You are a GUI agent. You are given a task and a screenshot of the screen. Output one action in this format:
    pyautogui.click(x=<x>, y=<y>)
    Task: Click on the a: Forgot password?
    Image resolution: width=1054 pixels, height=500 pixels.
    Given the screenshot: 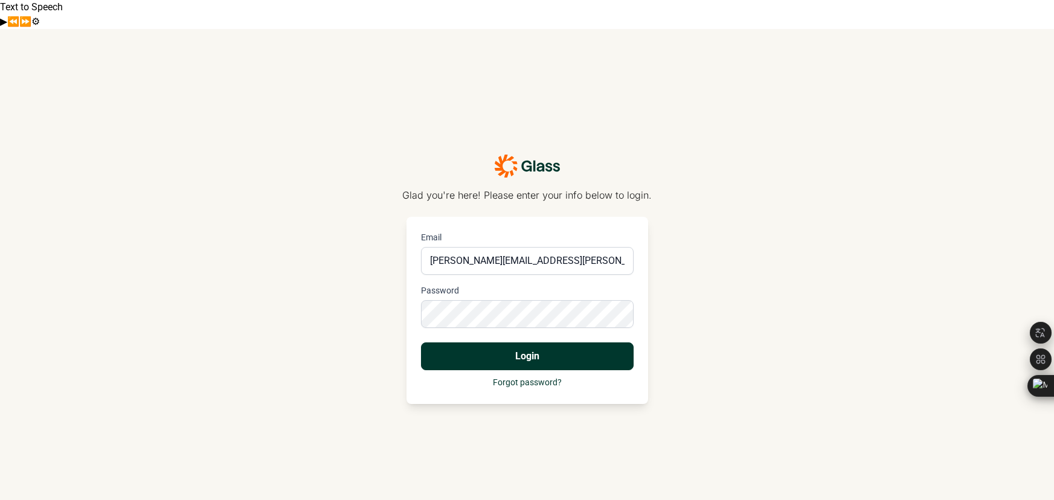 What is the action you would take?
    pyautogui.click(x=527, y=382)
    